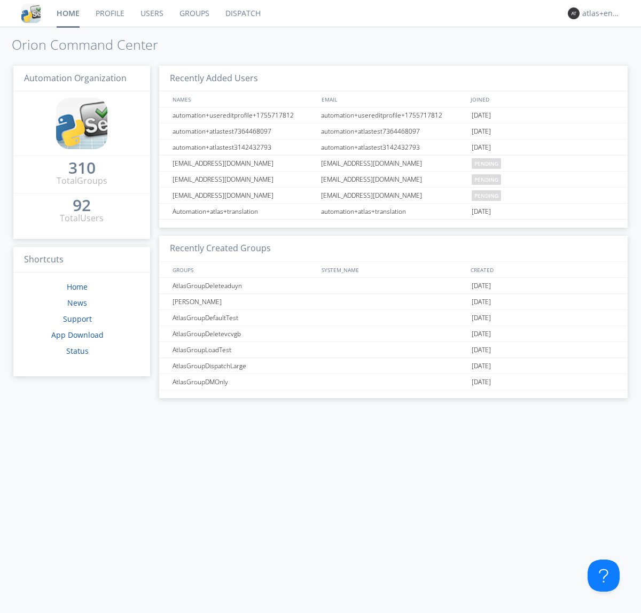 The width and height of the screenshot is (641, 613). I want to click on a: Support, so click(77, 318).